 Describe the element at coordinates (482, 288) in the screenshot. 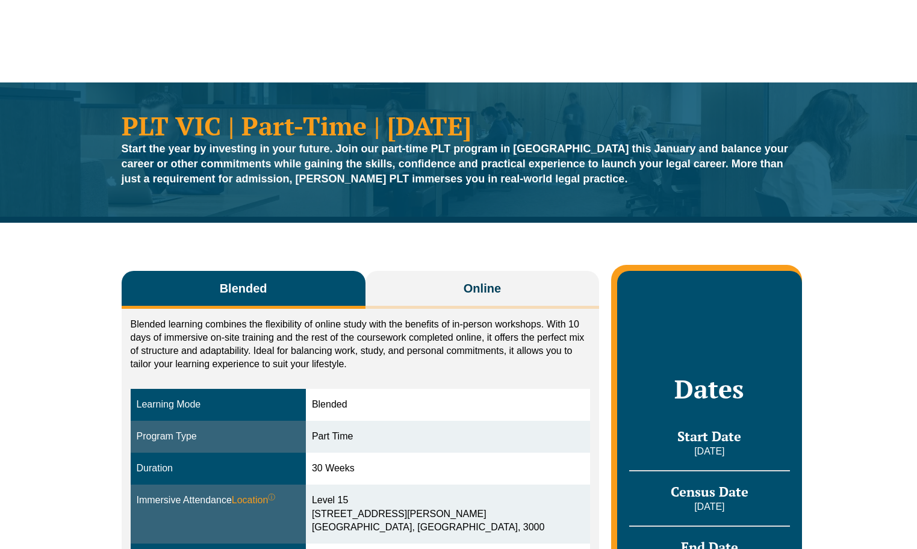

I see `span: Online` at that location.